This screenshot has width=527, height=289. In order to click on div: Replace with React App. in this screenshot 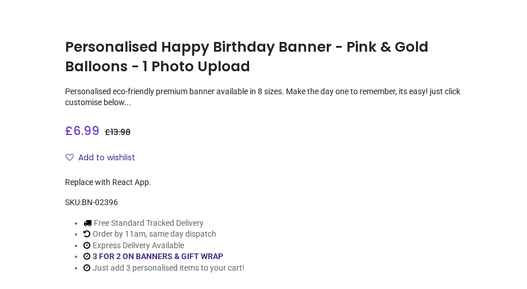, I will do `click(264, 183)`.